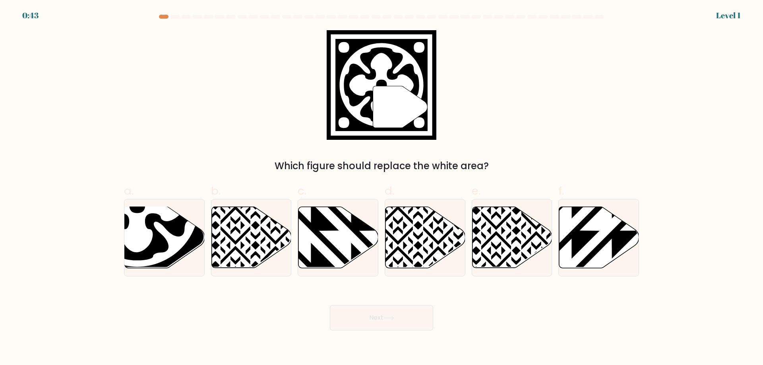 This screenshot has width=763, height=365. I want to click on span: b., so click(216, 191).